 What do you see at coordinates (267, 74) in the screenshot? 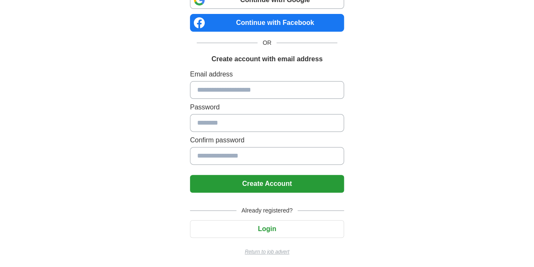
I see `label: Email address` at bounding box center [267, 74].